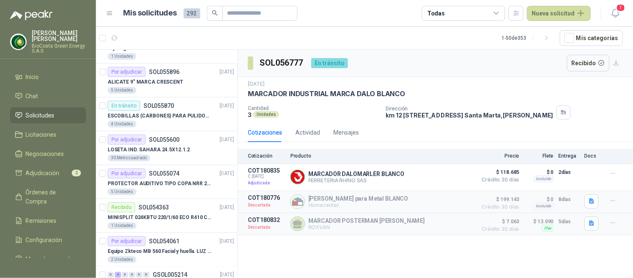 The height and width of the screenshot is (278, 633). Describe the element at coordinates (539, 156) in the screenshot. I see `p: Flete` at that location.